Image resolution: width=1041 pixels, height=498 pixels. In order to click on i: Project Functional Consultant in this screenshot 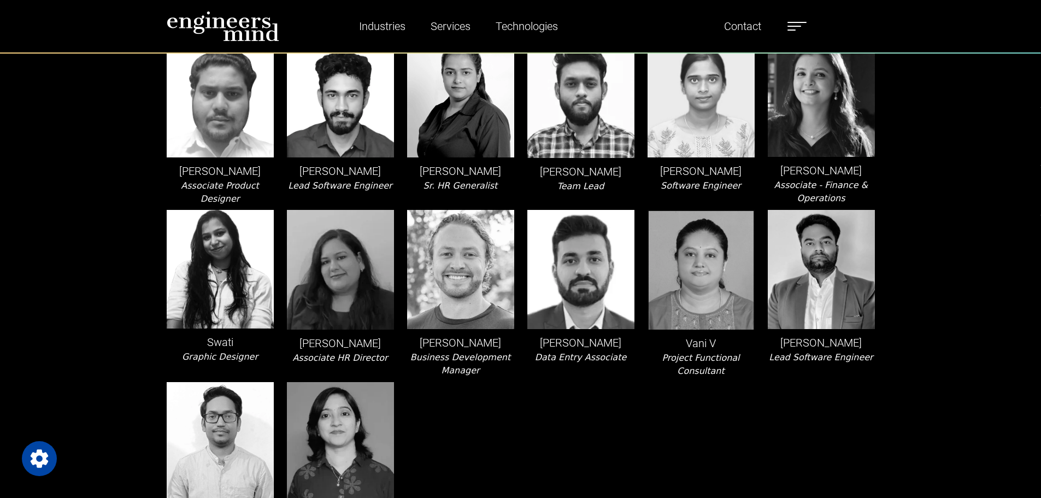, I will do `click(701, 364)`.